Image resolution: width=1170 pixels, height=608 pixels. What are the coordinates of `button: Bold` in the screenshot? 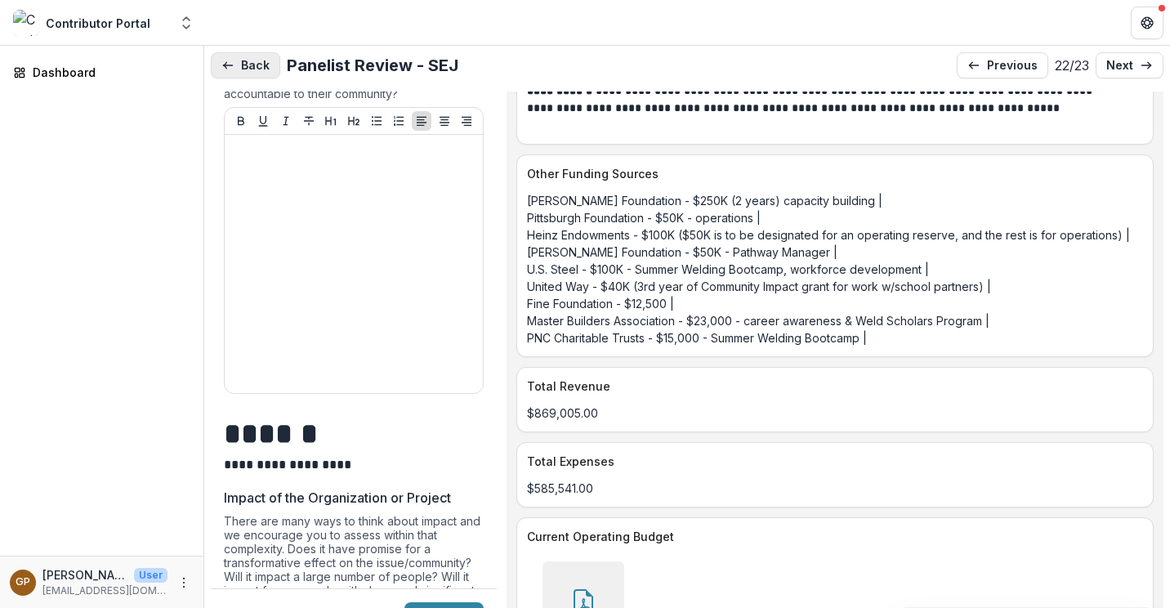 It's located at (241, 121).